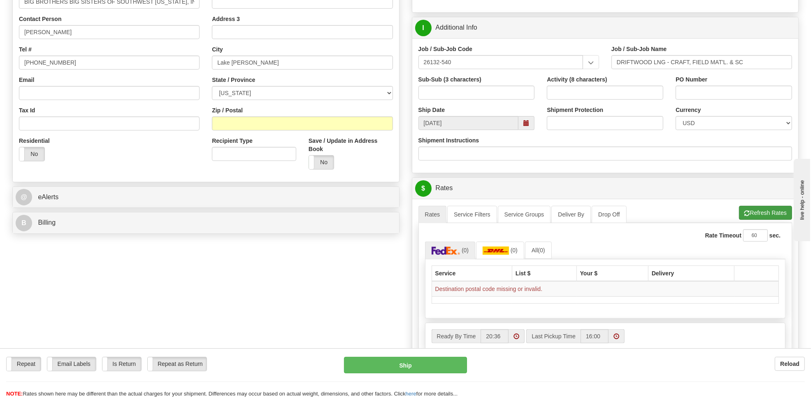 This screenshot has height=398, width=811. What do you see at coordinates (122, 364) in the screenshot?
I see `label: Is Return` at bounding box center [122, 364].